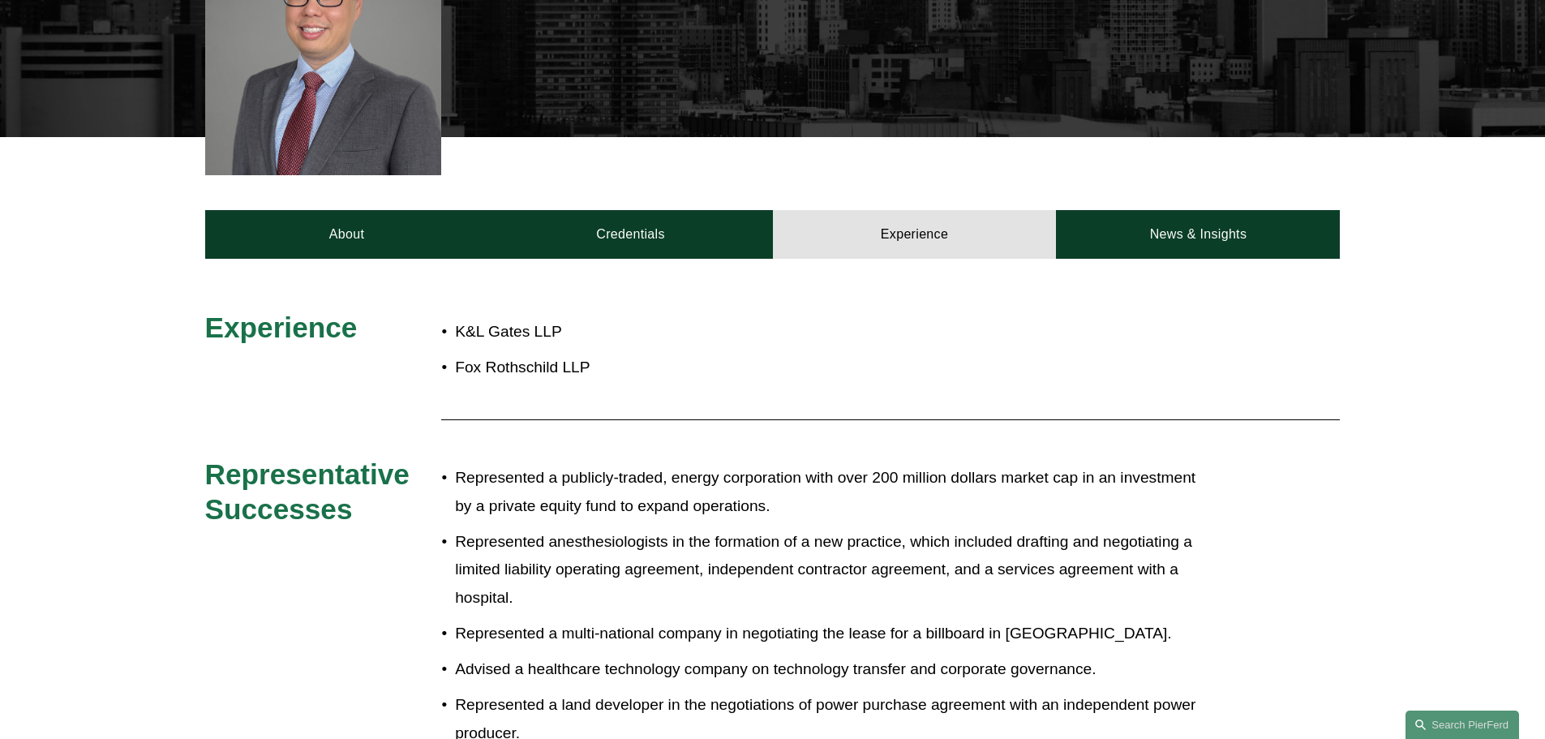 The height and width of the screenshot is (739, 1545). What do you see at coordinates (826, 669) in the screenshot?
I see `p: Advised a healthcare technology company on technology transfer and corporate governance.` at bounding box center [826, 669].